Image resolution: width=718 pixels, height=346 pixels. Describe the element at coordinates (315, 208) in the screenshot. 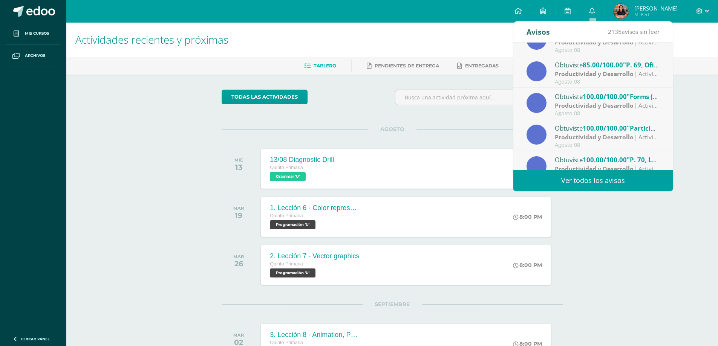

I see `div: 1. Lección 6 - Color representation` at that location.